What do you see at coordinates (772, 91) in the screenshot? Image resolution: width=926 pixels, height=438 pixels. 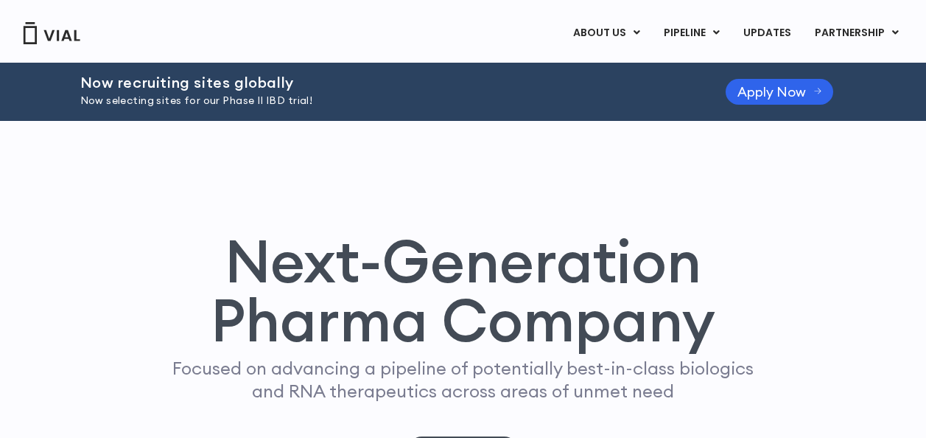 I see `span: Apply Now` at bounding box center [772, 91].